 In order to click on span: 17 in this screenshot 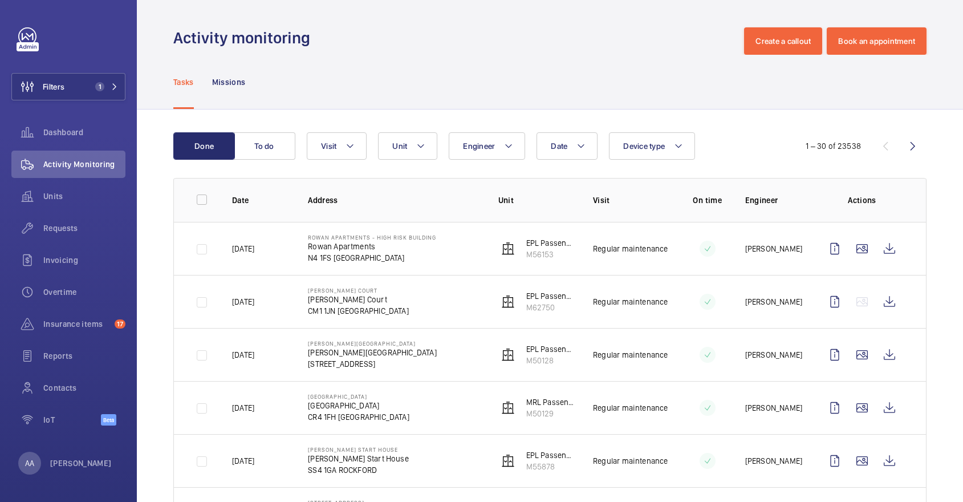, I will do `click(120, 324)`.